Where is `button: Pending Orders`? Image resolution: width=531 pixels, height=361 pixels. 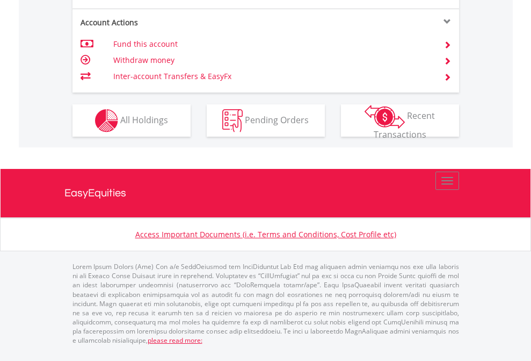
button: Pending Orders is located at coordinates (266, 120).